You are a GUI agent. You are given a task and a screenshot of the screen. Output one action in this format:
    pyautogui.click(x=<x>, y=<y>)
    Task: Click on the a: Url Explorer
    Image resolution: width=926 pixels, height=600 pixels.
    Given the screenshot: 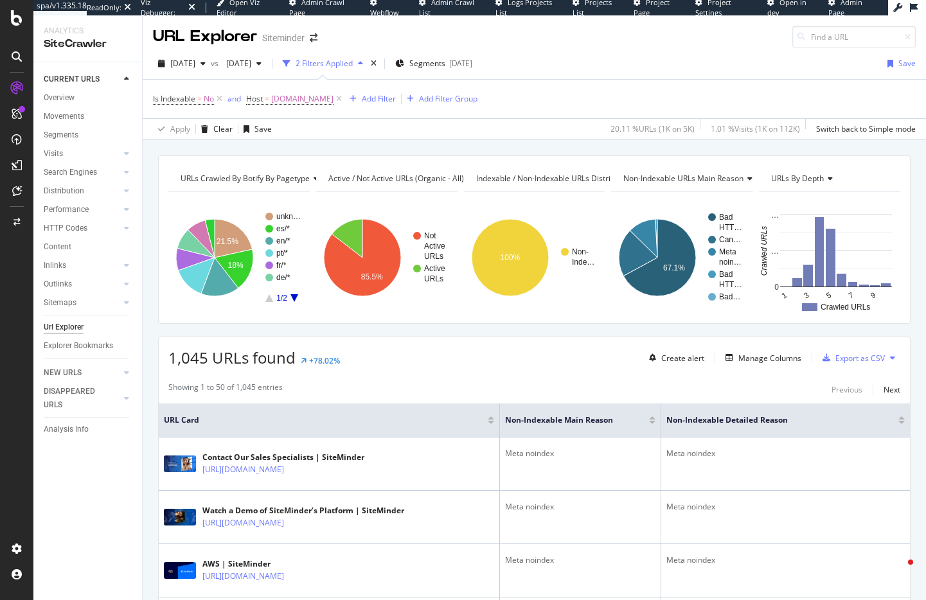 What is the action you would take?
    pyautogui.click(x=88, y=327)
    